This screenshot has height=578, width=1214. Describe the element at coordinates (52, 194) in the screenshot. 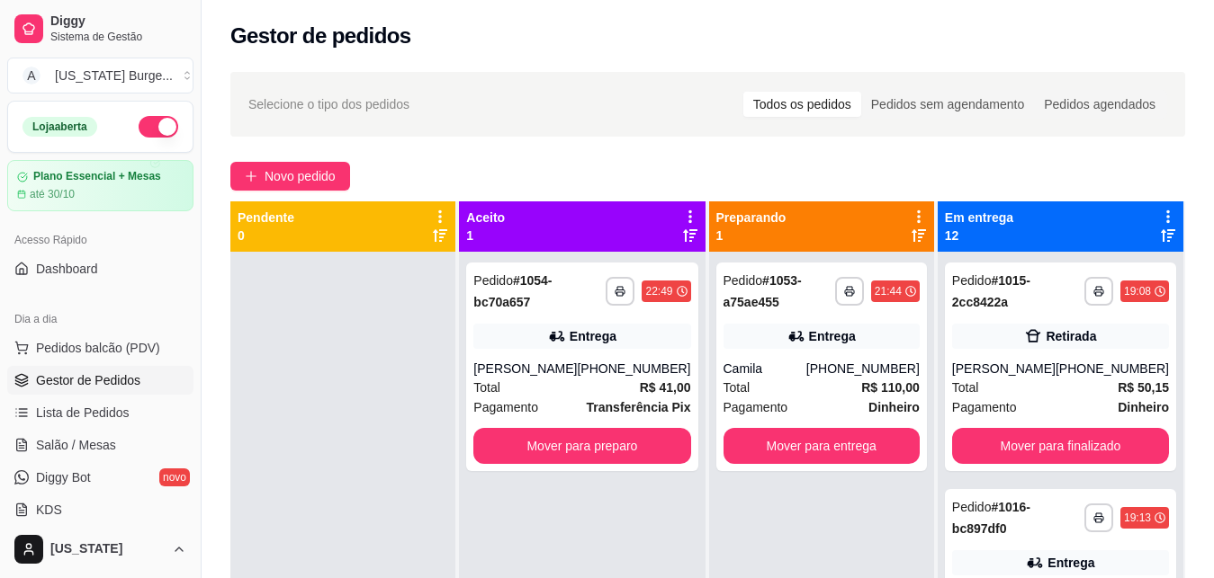

I see `article: até 30/10` at that location.